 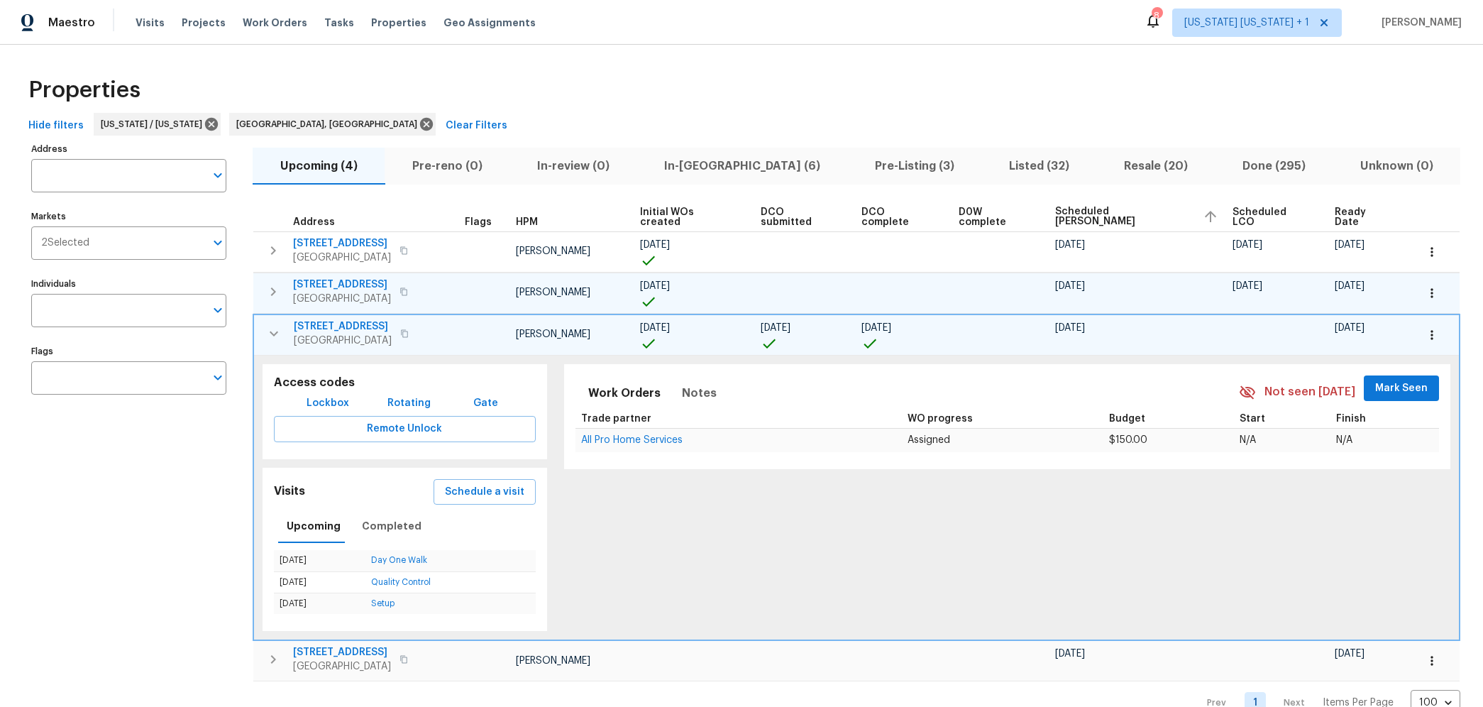 What do you see at coordinates (940, 419) in the screenshot?
I see `span: WO progress` at bounding box center [940, 419].